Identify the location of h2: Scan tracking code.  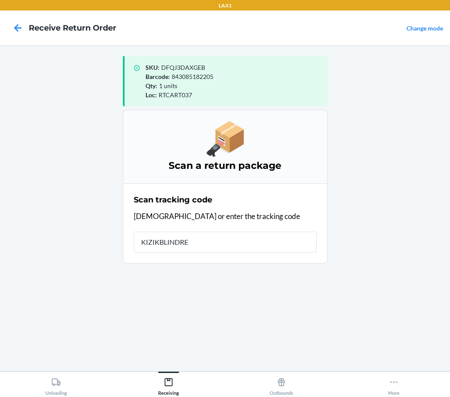
(173, 200).